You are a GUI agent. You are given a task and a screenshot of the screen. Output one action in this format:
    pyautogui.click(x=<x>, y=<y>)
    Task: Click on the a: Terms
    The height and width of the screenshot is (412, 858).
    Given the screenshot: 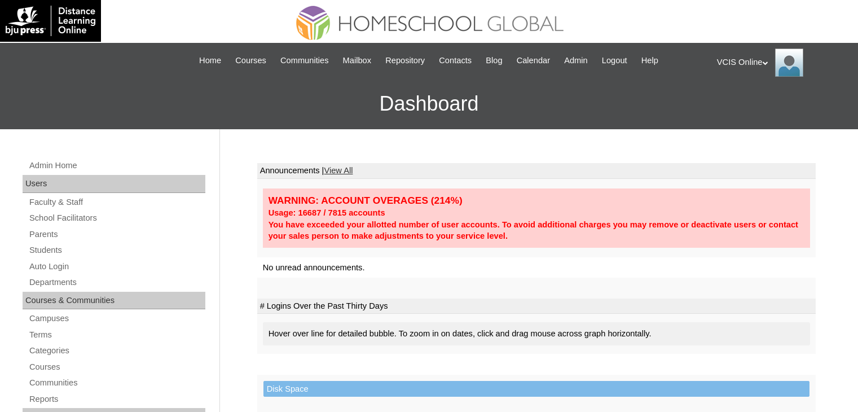 What is the action you would take?
    pyautogui.click(x=117, y=334)
    